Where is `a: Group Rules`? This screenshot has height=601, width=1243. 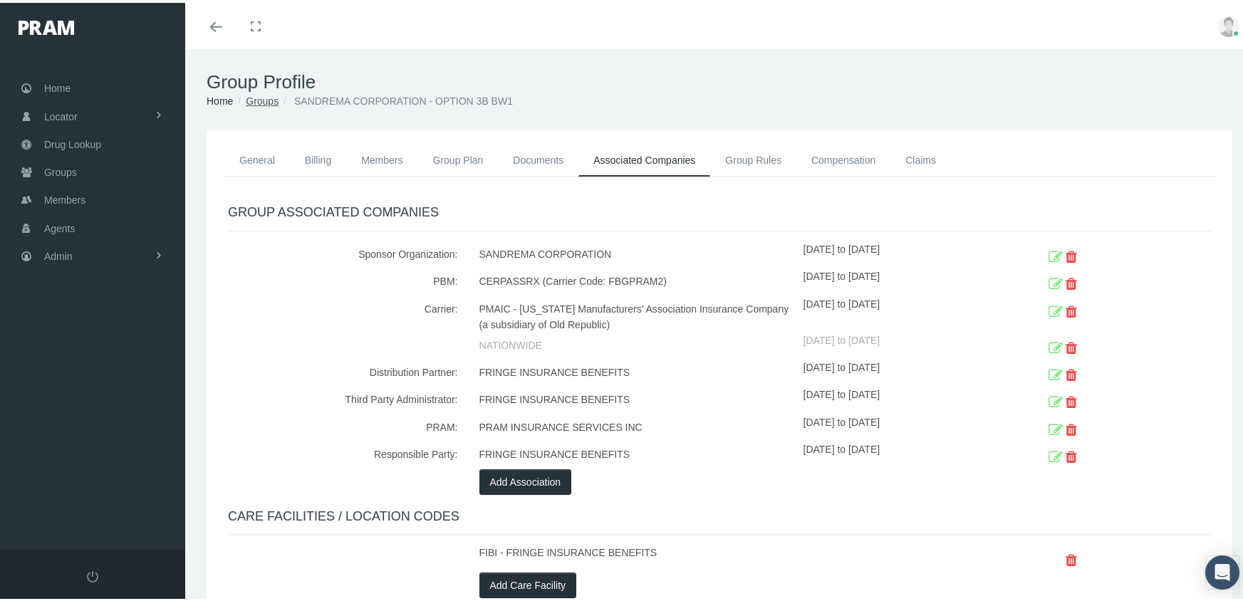
a: Group Rules is located at coordinates (753, 157).